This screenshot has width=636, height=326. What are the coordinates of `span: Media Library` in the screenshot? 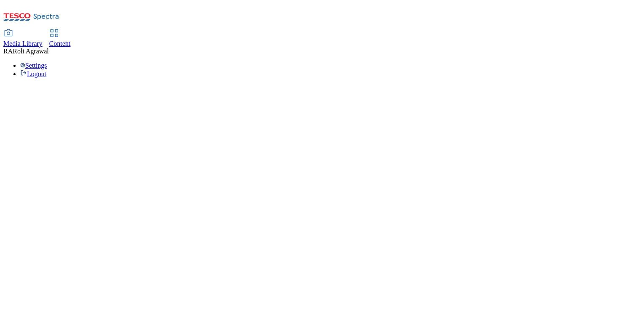 It's located at (23, 43).